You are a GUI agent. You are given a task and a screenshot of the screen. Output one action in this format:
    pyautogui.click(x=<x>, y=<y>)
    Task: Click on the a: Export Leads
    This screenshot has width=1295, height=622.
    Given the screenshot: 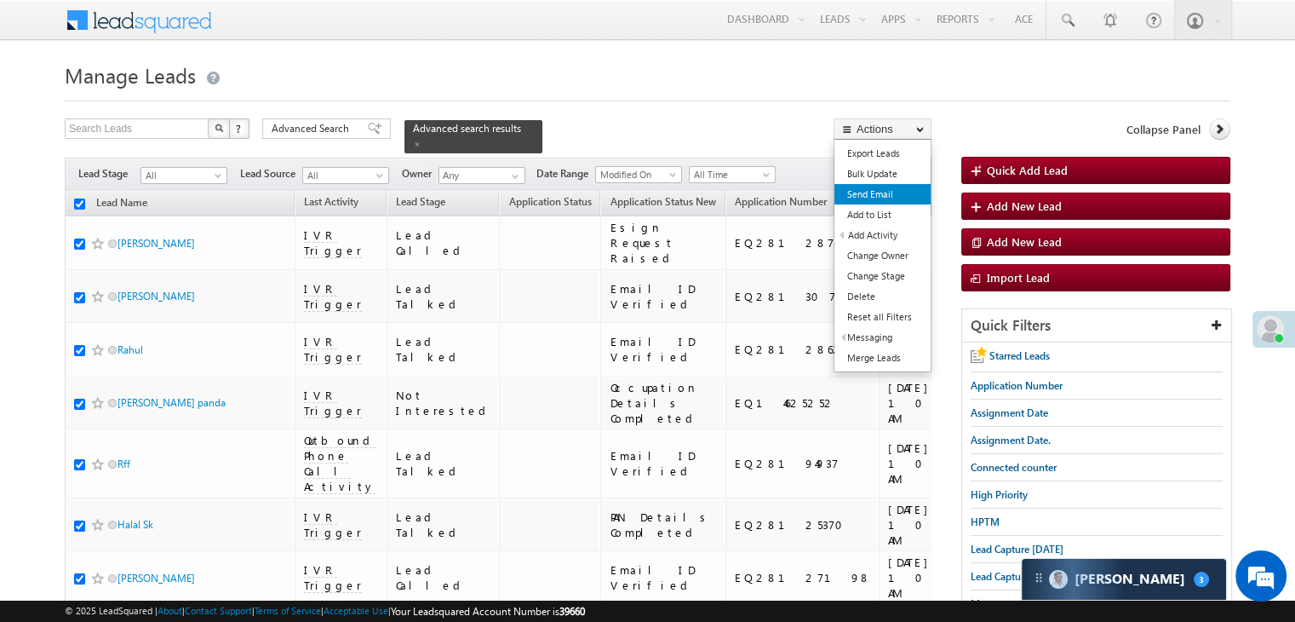 What is the action you would take?
    pyautogui.click(x=882, y=153)
    